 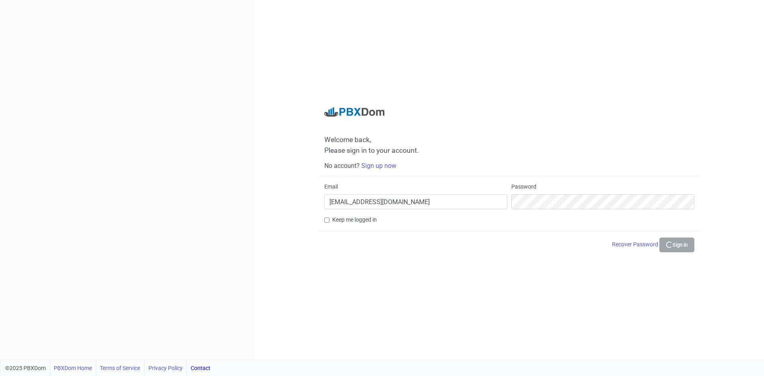 What do you see at coordinates (509, 166) in the screenshot?
I see `h6: No account?` at bounding box center [509, 166].